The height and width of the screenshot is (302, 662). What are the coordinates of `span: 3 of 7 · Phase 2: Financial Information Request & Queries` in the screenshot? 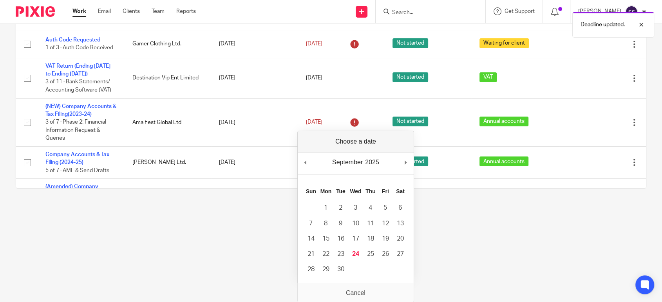 It's located at (76, 130).